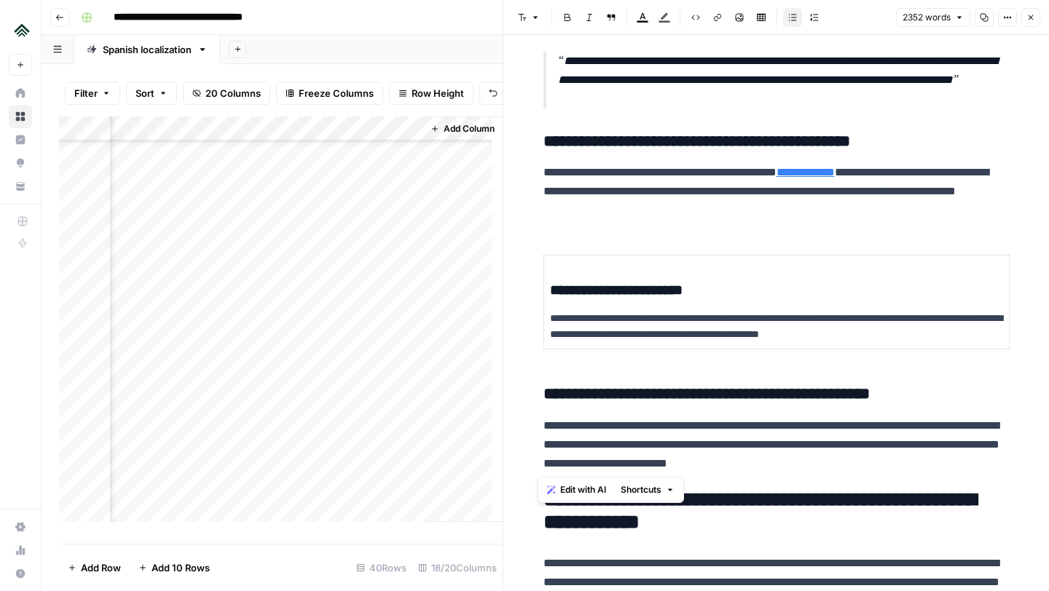 The height and width of the screenshot is (591, 1049). Describe the element at coordinates (94, 568) in the screenshot. I see `button: Add Row` at that location.